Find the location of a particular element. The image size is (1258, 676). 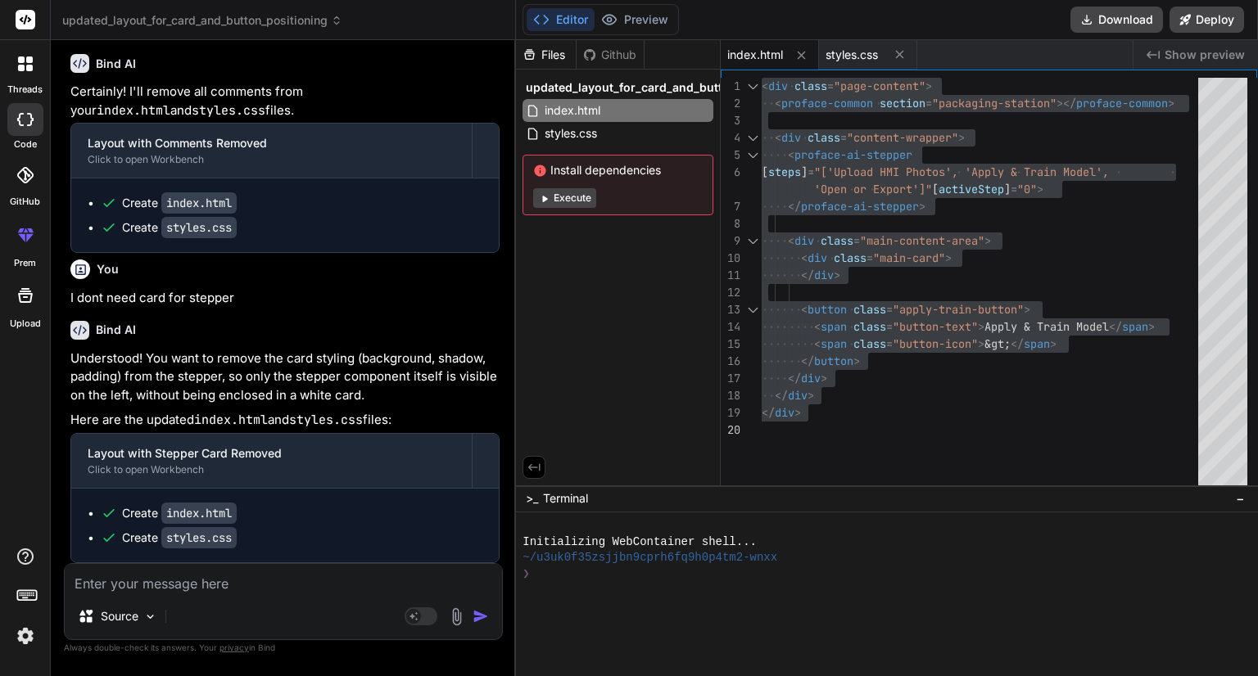

button: Preview is located at coordinates (635, 20).